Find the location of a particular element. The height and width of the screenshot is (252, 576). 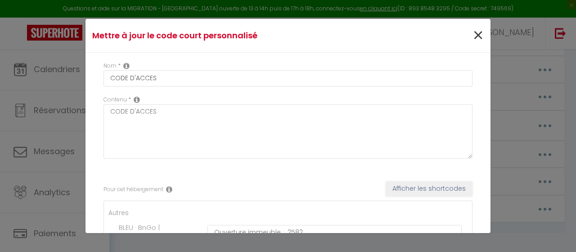

i: Rental is located at coordinates (169, 189).